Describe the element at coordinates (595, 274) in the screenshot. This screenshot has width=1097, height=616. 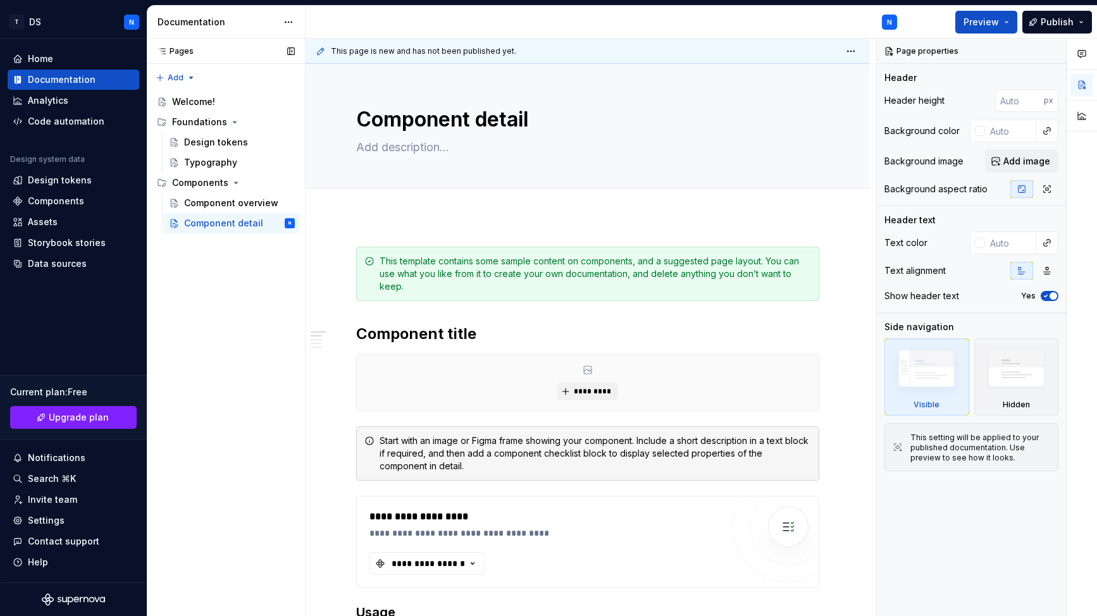
I see `div: This template contains some sample content on components, and a suggested page layout. You can us...` at that location.